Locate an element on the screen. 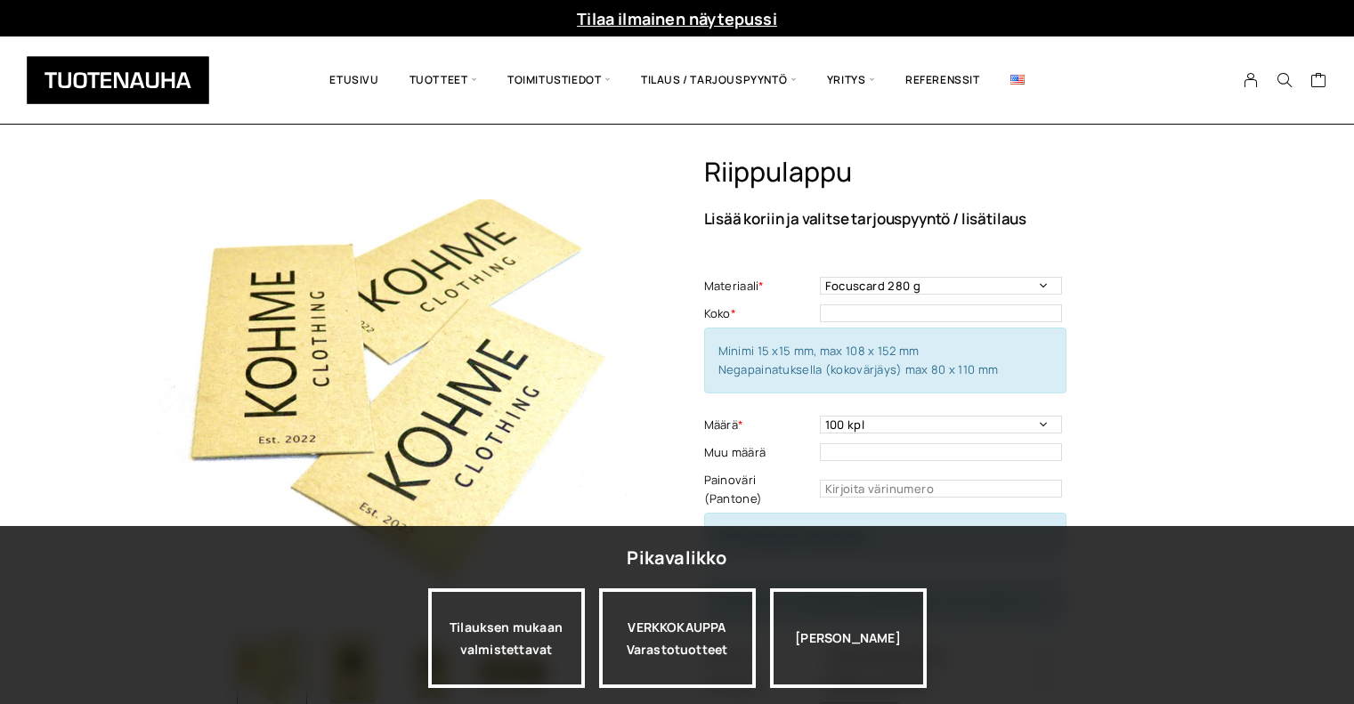 The image size is (1354, 704). a: Tilaa ilmainen näytepussi is located at coordinates (677, 19).